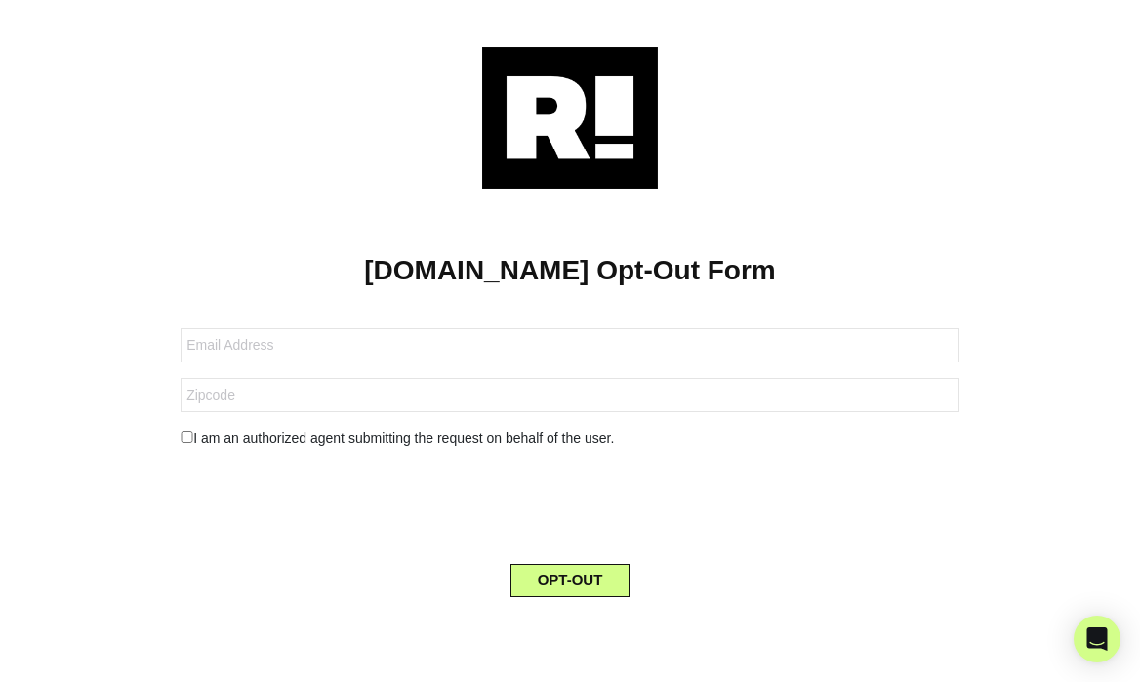 This screenshot has width=1140, height=682. What do you see at coordinates (570, 117) in the screenshot?
I see `img: Retention.com` at bounding box center [570, 117].